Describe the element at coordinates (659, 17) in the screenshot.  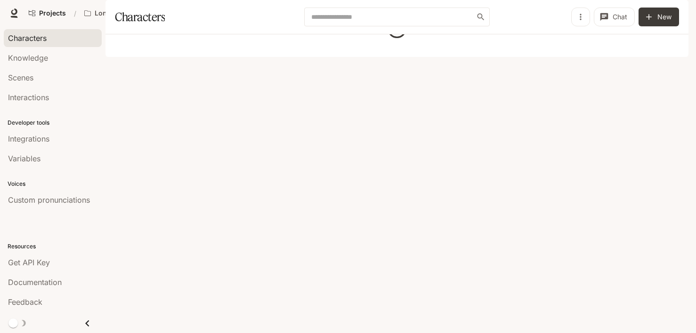
I see `button: New` at that location.